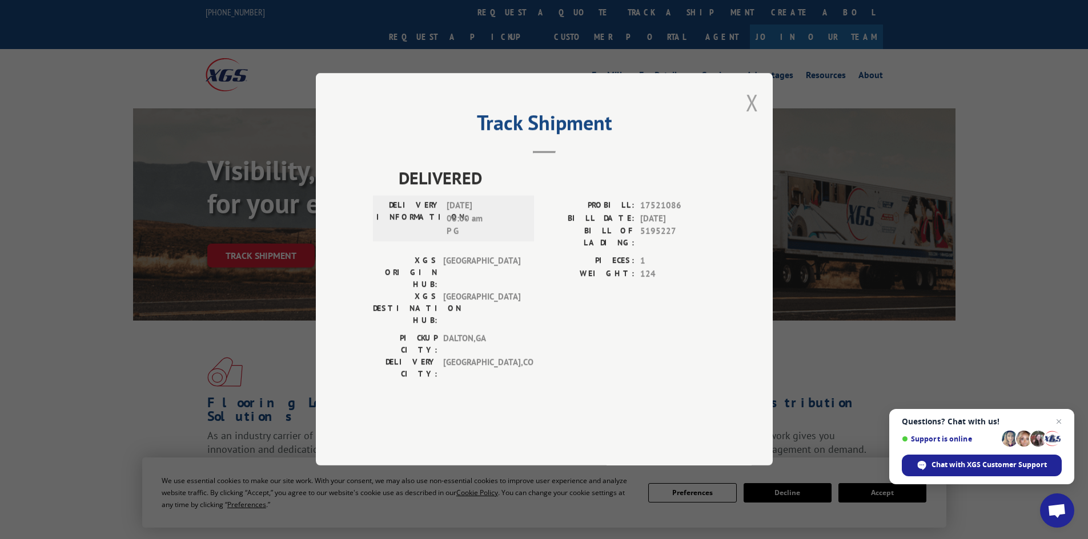  Describe the element at coordinates (544, 126) in the screenshot. I see `h2: Track Shipment` at that location.